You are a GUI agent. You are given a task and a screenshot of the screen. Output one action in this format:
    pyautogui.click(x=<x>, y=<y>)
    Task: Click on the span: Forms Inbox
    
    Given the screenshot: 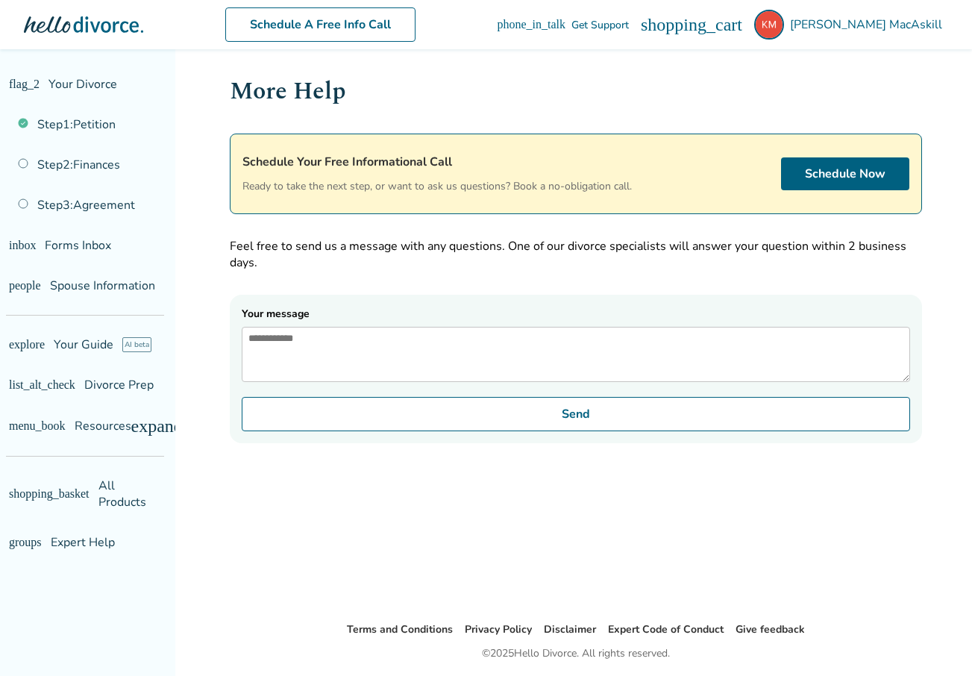 What is the action you would take?
    pyautogui.click(x=63, y=245)
    